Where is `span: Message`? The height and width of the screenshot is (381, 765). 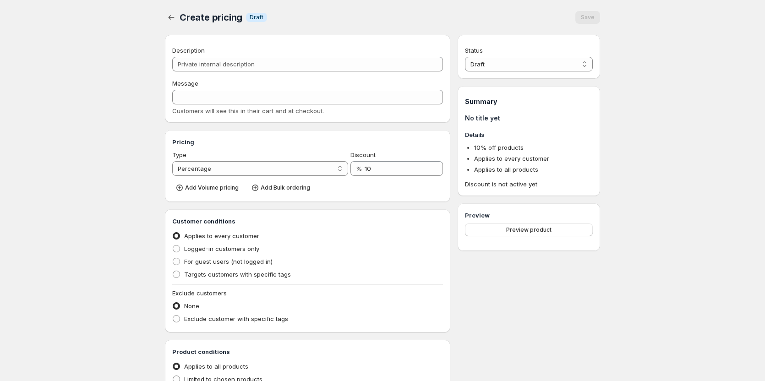 span: Message is located at coordinates (185, 83).